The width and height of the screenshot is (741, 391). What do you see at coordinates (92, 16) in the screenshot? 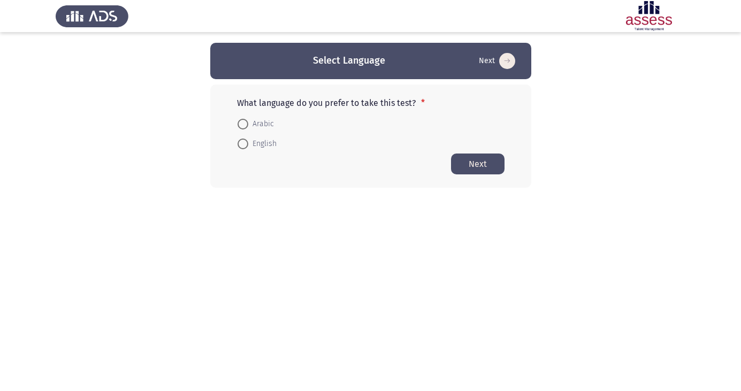
I see `img: Assess Talent Management logo` at bounding box center [92, 16].